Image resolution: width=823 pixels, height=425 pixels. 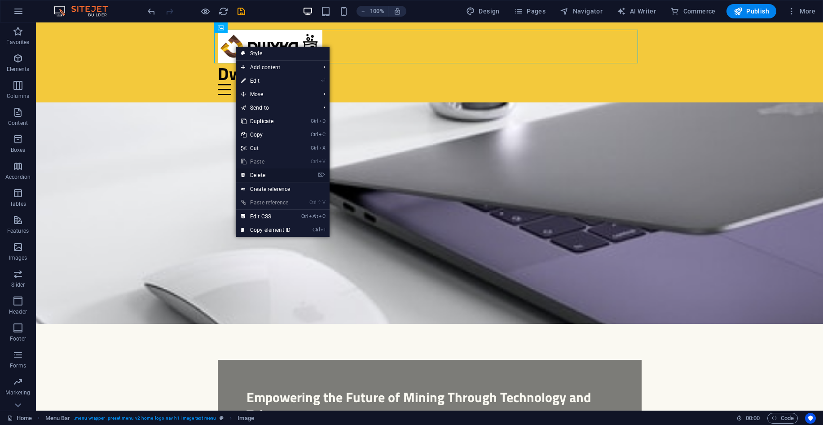 I want to click on a: Send to, so click(x=276, y=108).